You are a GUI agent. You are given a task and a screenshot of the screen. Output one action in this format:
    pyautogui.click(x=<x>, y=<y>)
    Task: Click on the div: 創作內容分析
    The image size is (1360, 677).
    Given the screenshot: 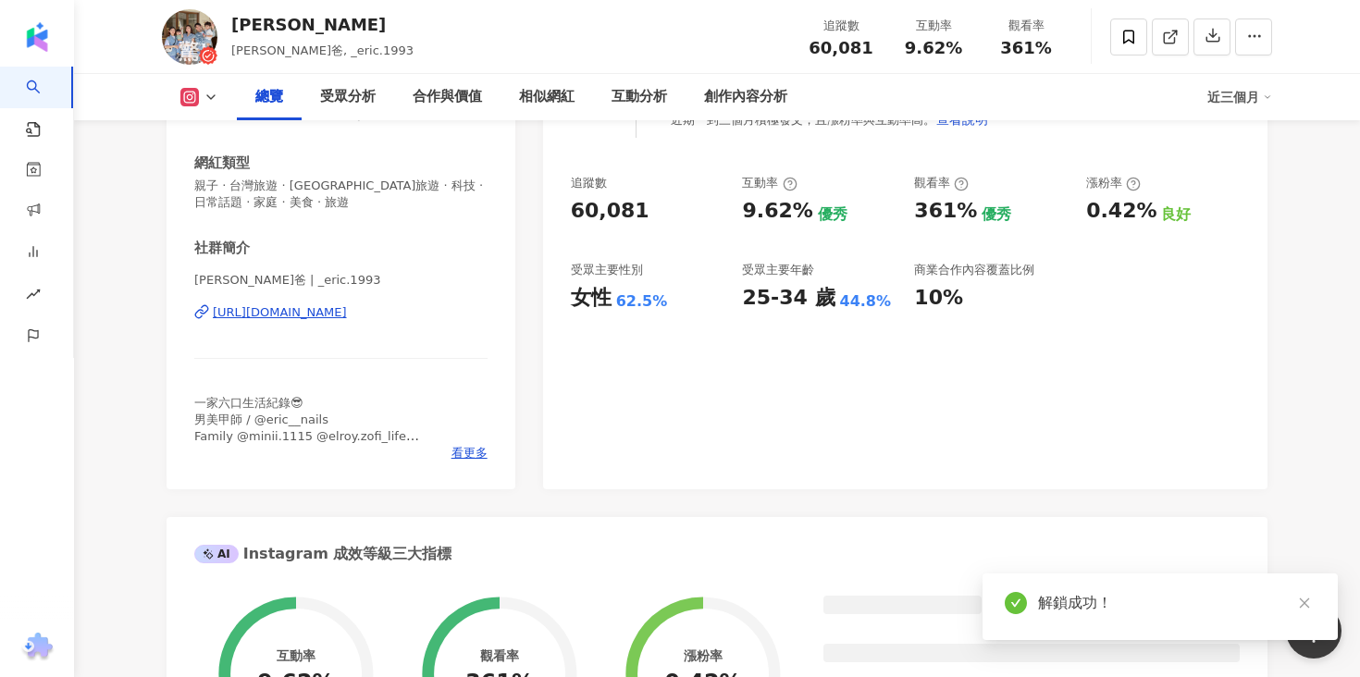 What is the action you would take?
    pyautogui.click(x=746, y=97)
    